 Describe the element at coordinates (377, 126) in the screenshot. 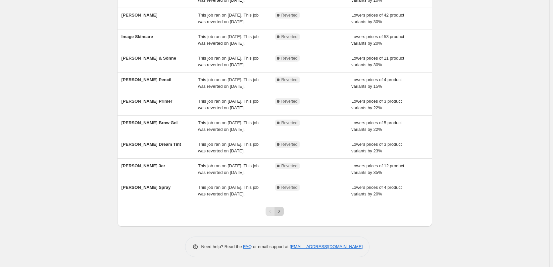

I see `span: Lowers prices of 5 product variants by 22%` at that location.